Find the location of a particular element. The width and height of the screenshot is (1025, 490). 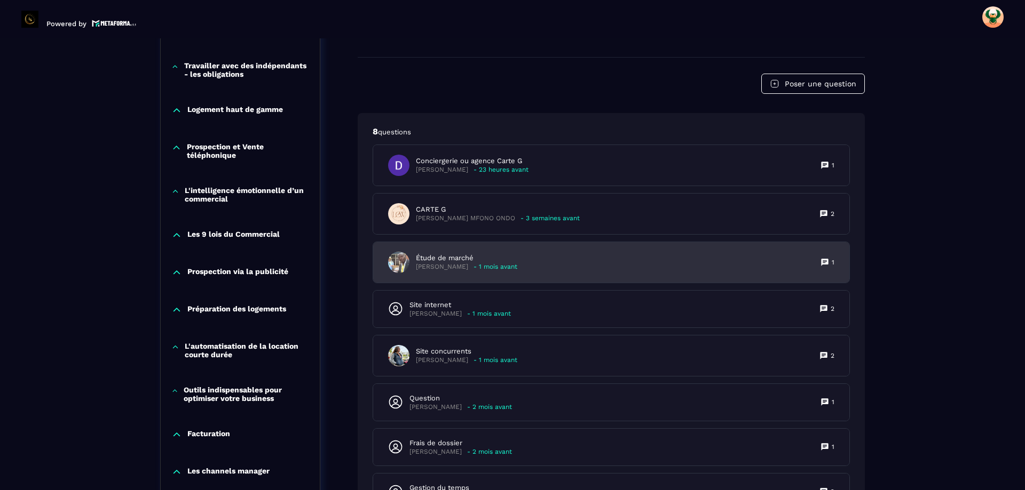

p: Question is located at coordinates (461, 399).